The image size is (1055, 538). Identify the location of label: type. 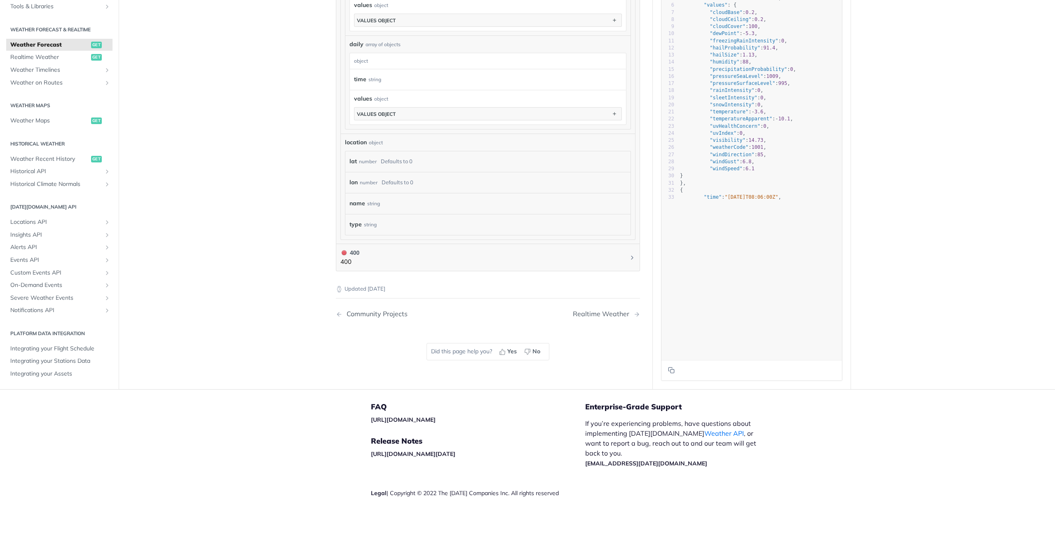
(356, 224).